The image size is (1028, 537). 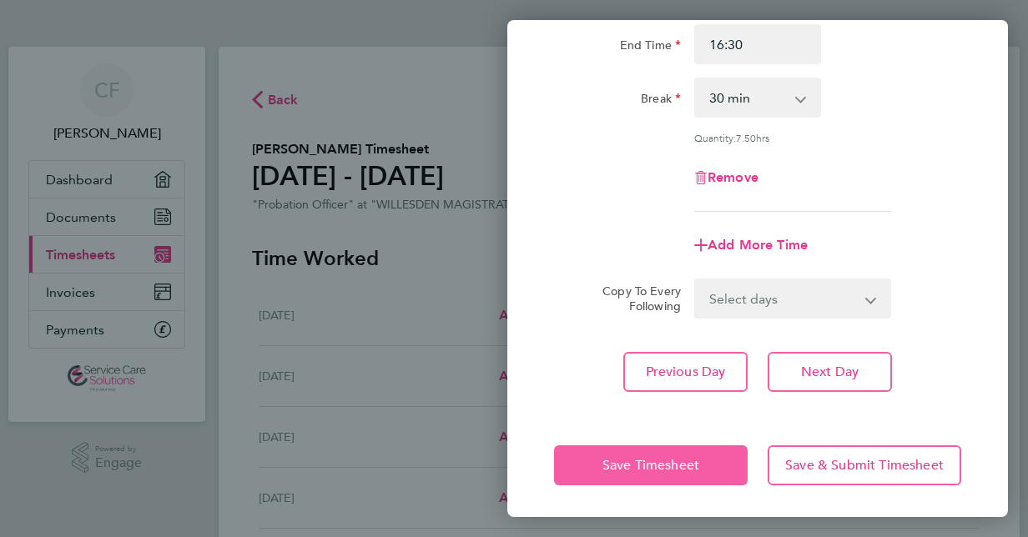 I want to click on input: E.g. 18:00, so click(x=757, y=44).